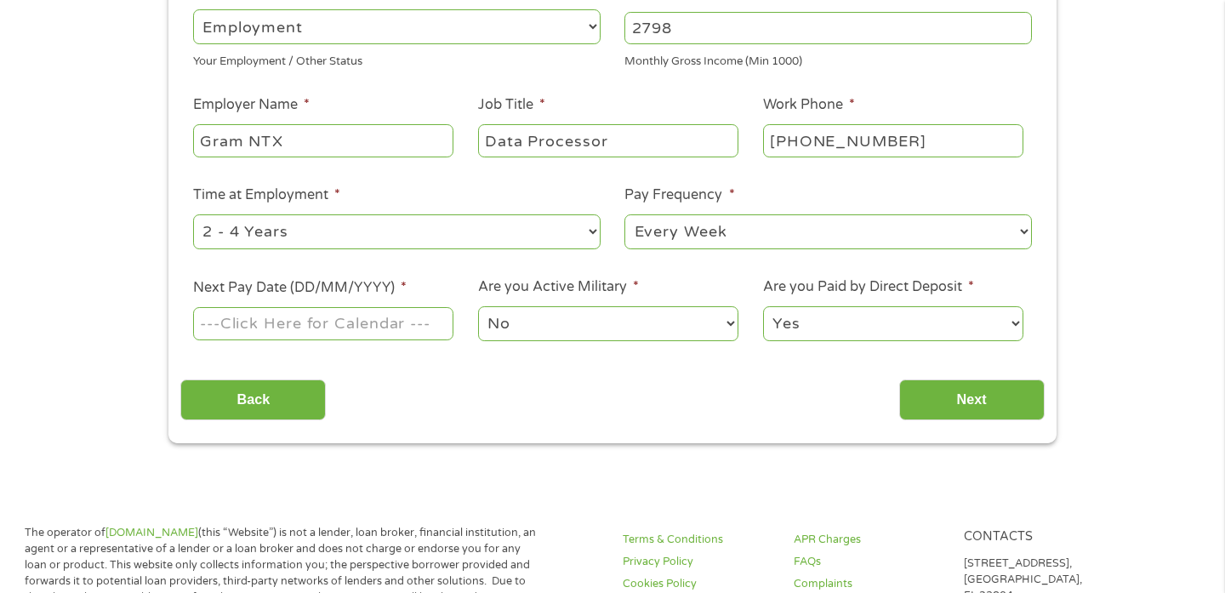  I want to click on label: Work Phone, so click(809, 105).